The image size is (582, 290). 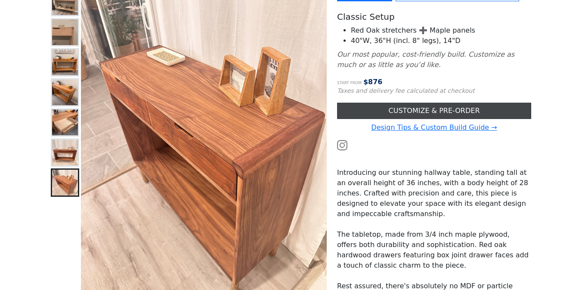 What do you see at coordinates (65, 92) in the screenshot?
I see `img: Japanese Style Cherry Hallway Table w/ Slat Bottom` at bounding box center [65, 92].